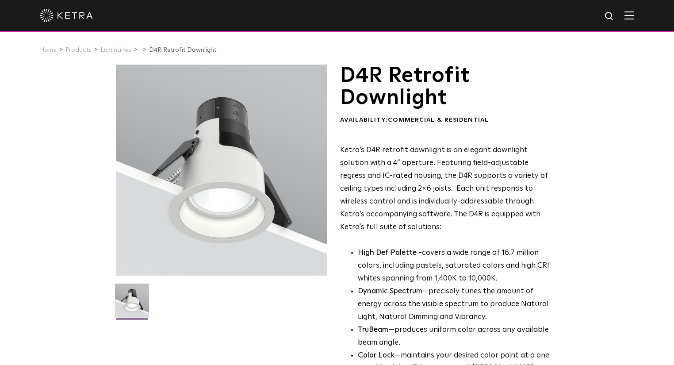 Image resolution: width=674 pixels, height=365 pixels. What do you see at coordinates (456, 304) in the screenshot?
I see `li: —precisely tunes the amount of energy across the visible spectrum to produce Natural Light, Natur...` at bounding box center [456, 304].